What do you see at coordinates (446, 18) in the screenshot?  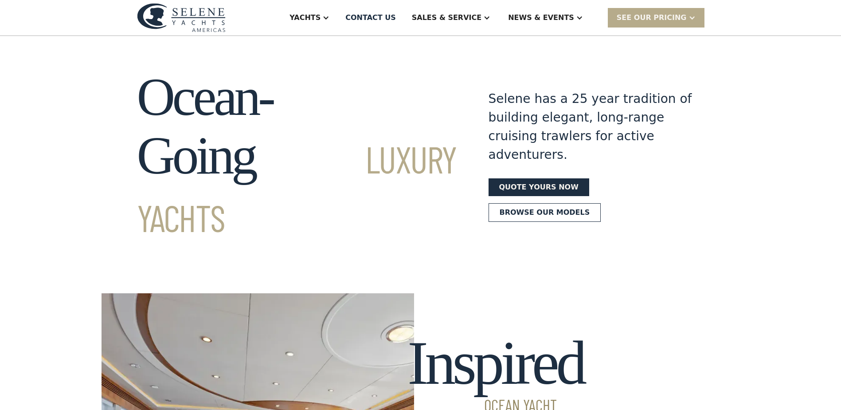 I see `div: Sales & Service` at bounding box center [446, 18].